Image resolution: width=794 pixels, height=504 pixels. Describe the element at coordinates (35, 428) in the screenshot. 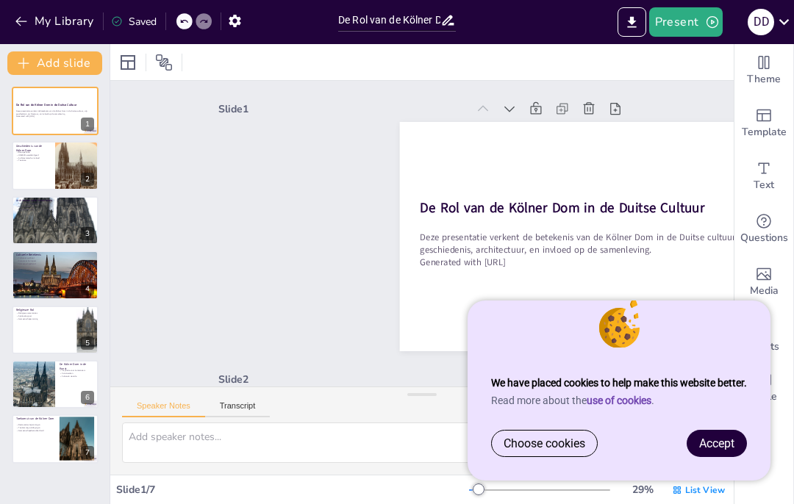

I see `p: Toekomstige uitdagingen` at that location.